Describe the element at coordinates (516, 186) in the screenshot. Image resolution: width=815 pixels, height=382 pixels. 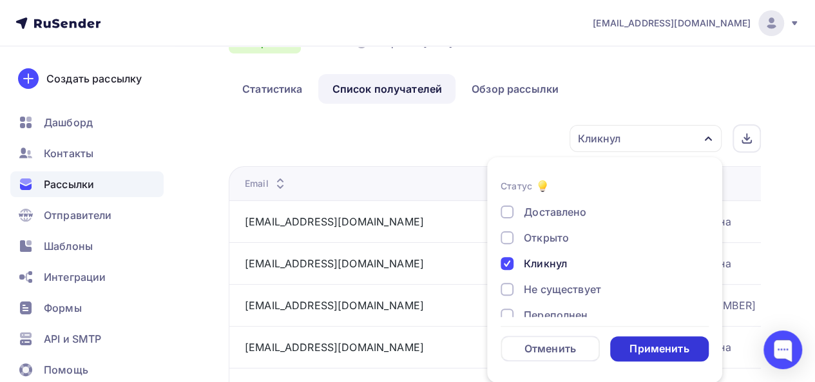
I see `div: Статус` at that location.